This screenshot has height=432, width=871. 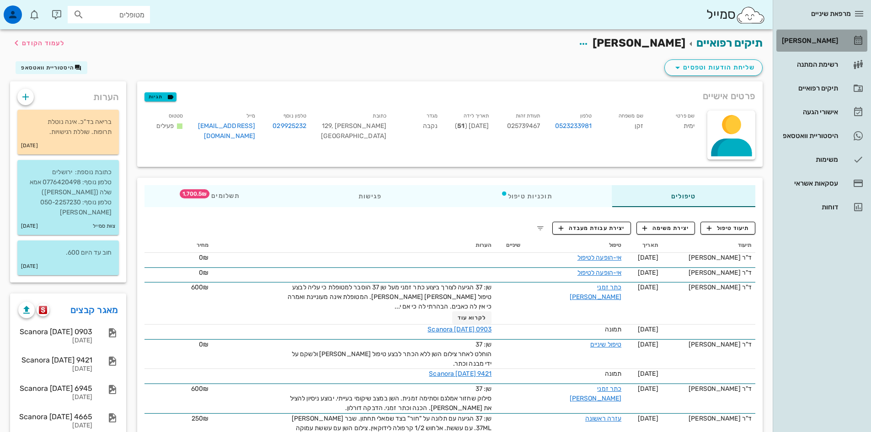 What do you see at coordinates (472, 318) in the screenshot?
I see `span: לקרוא עוד` at bounding box center [472, 318].